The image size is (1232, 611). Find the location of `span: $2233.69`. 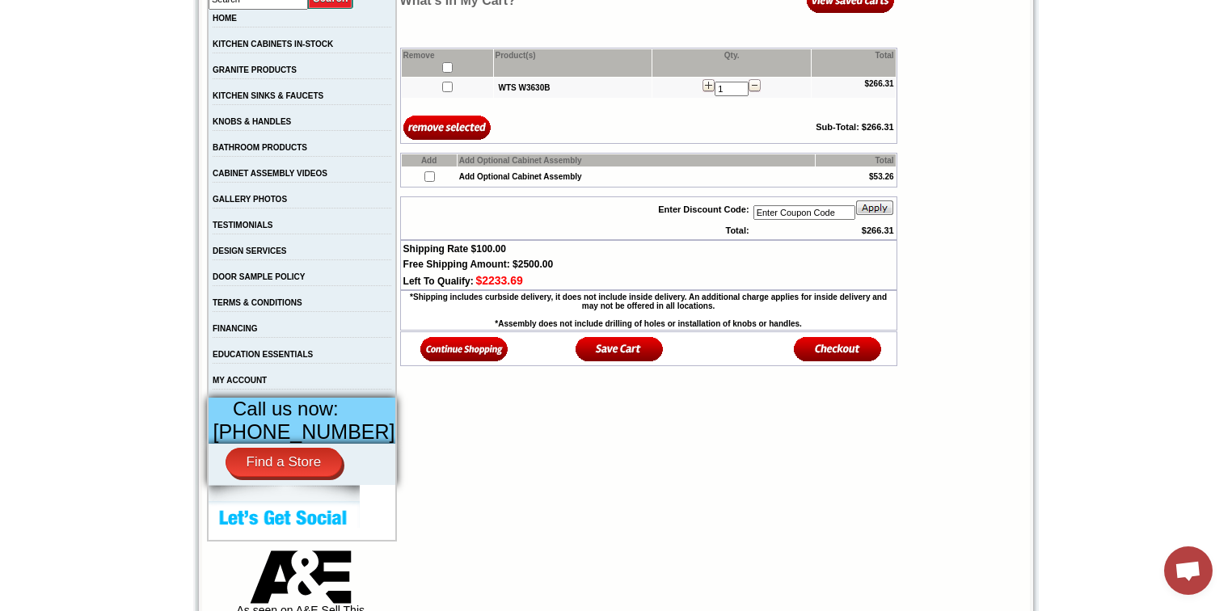

span: $2233.69 is located at coordinates (499, 280).